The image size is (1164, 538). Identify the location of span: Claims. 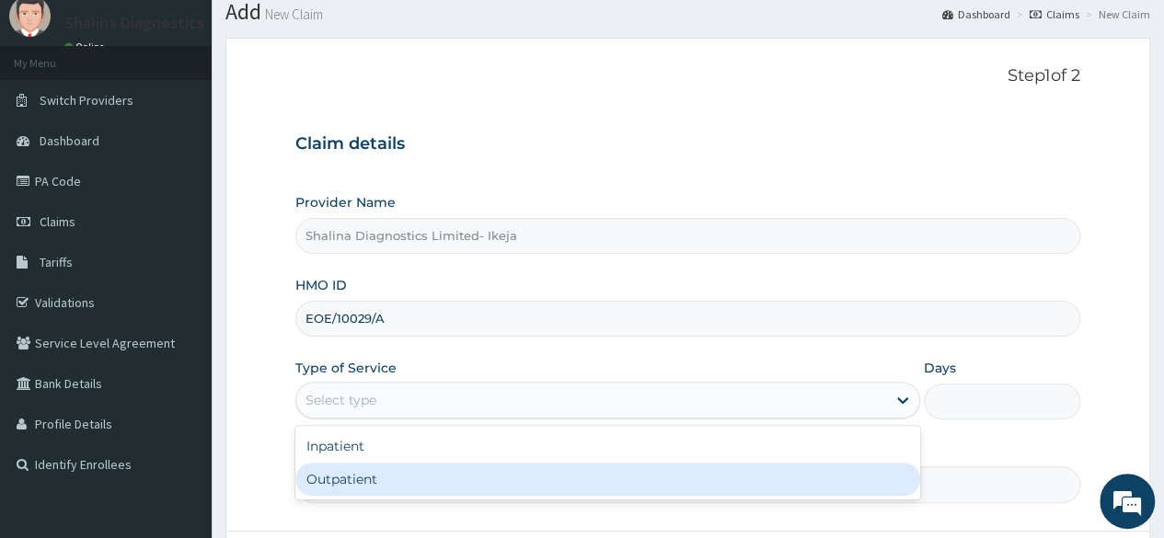
(57, 222).